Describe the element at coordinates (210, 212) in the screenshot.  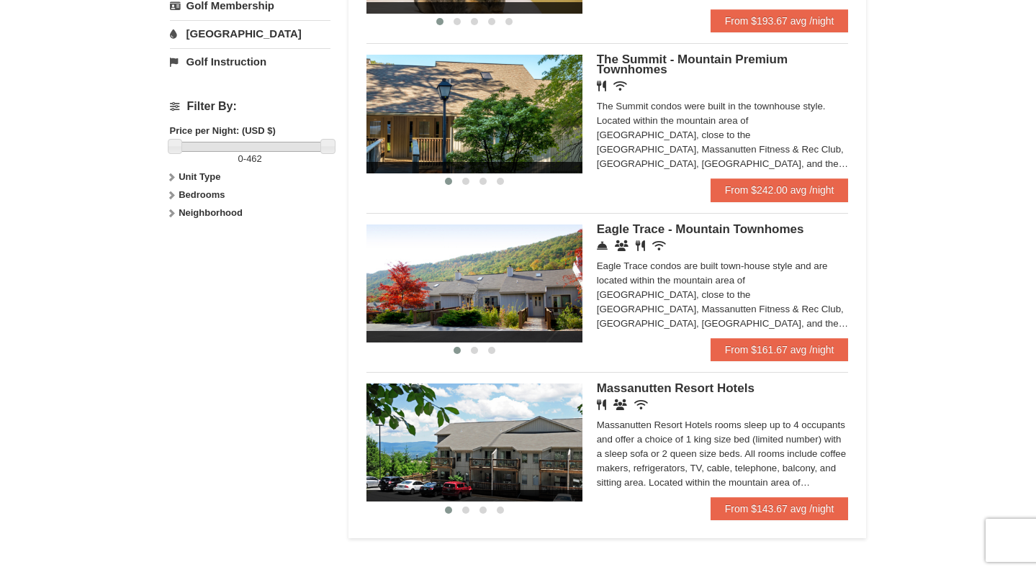
I see `strong: Neighborhood` at that location.